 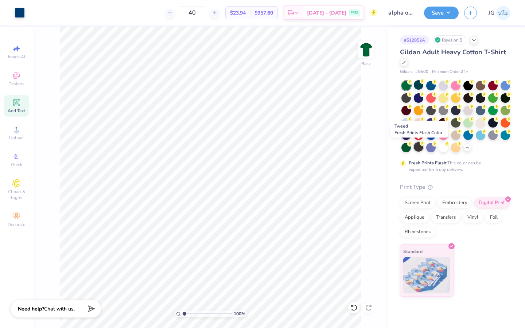 What do you see at coordinates (455, 203) in the screenshot?
I see `div: Embroidery` at bounding box center [455, 203].